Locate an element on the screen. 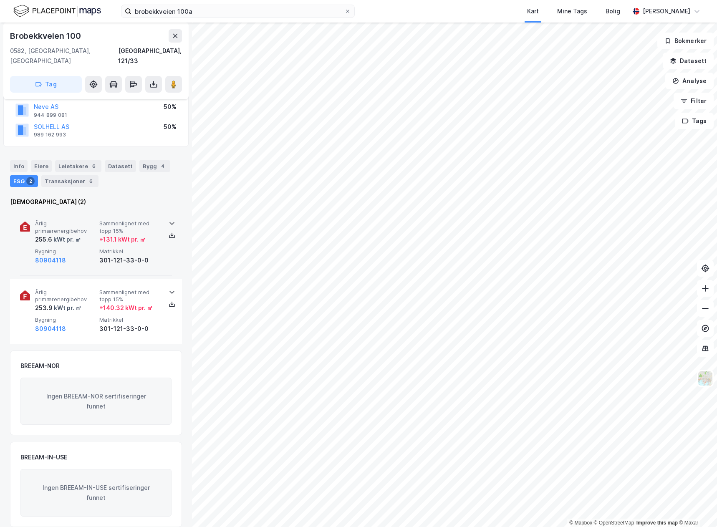 Image resolution: width=717 pixels, height=527 pixels. button: Tags is located at coordinates (694, 121).